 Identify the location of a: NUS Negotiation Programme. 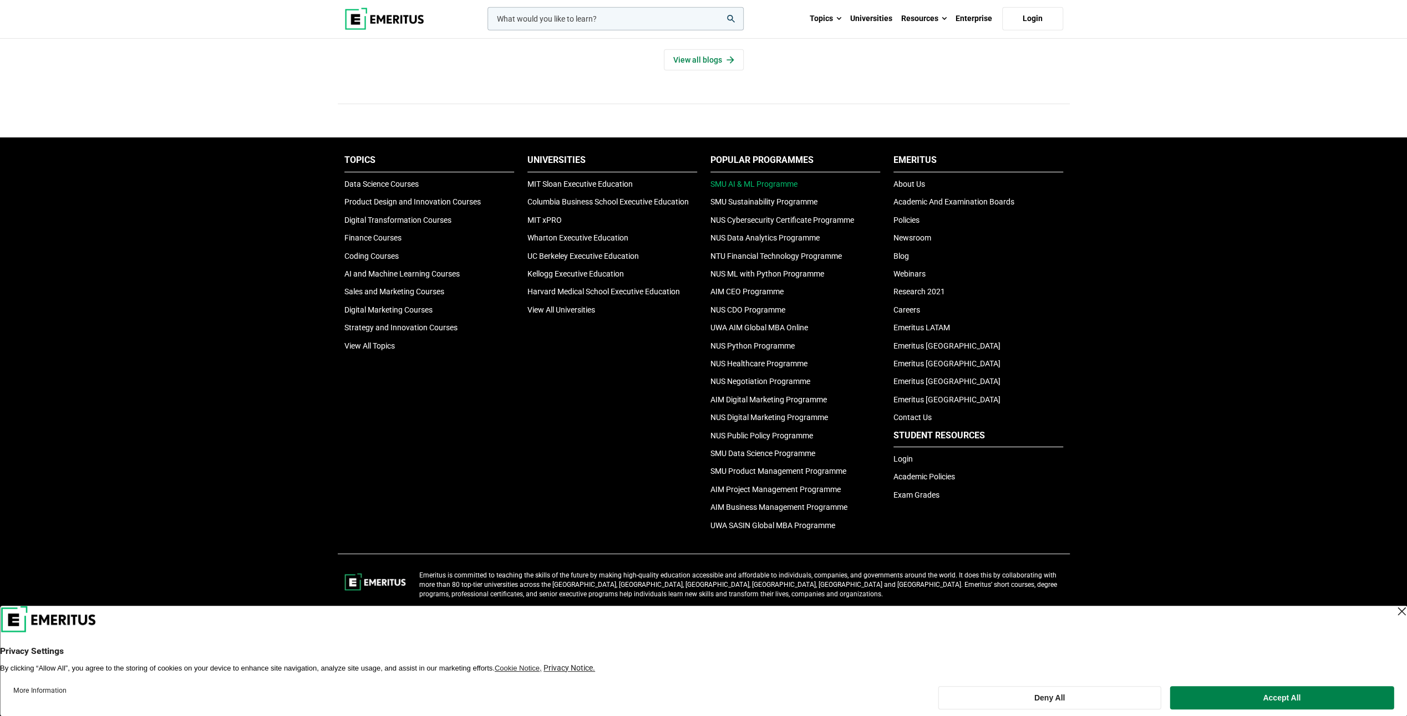
(760, 382).